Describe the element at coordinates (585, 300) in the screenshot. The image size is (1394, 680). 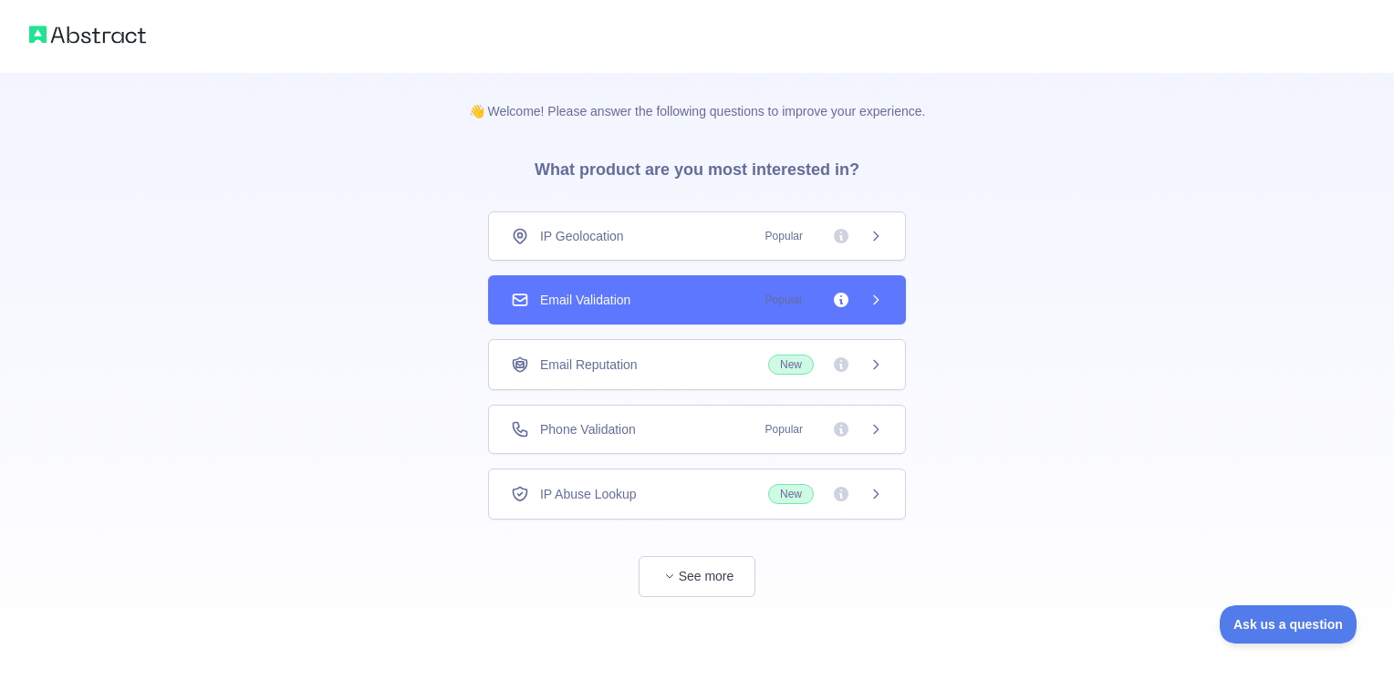
I see `span: Email Validation` at that location.